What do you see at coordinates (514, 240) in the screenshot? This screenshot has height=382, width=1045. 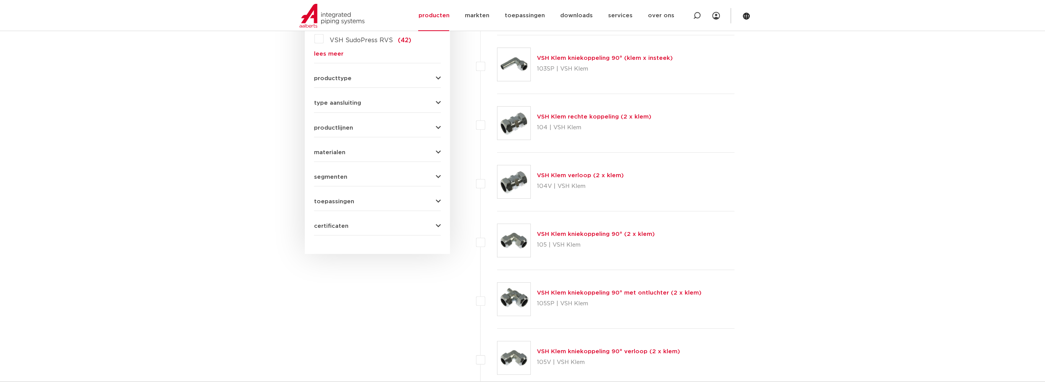 I see `img: Thumbnail for VSH Klem kniekoppeling 90° (2 x klem)` at bounding box center [514, 240].